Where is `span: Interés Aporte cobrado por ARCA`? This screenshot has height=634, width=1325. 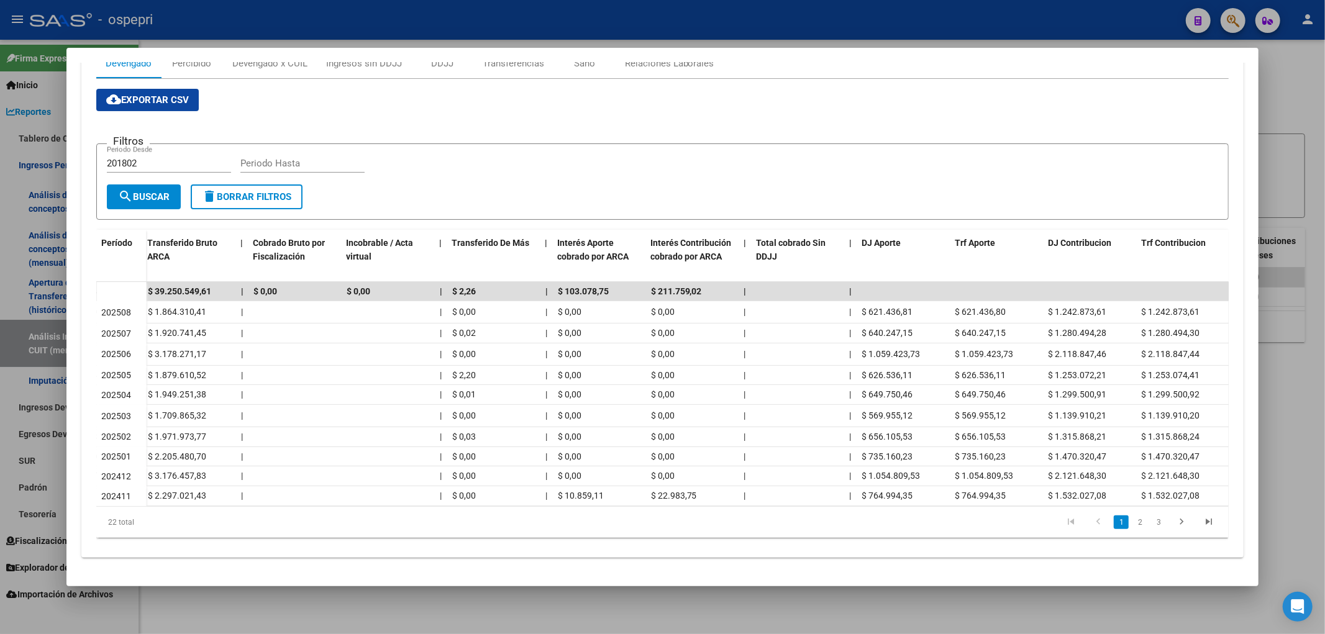
span: Interés Aporte cobrado por ARCA is located at coordinates (593, 250).